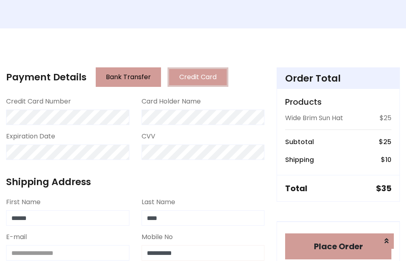 This screenshot has width=406, height=261. What do you see at coordinates (30, 136) in the screenshot?
I see `label: Expiration Date` at bounding box center [30, 136].